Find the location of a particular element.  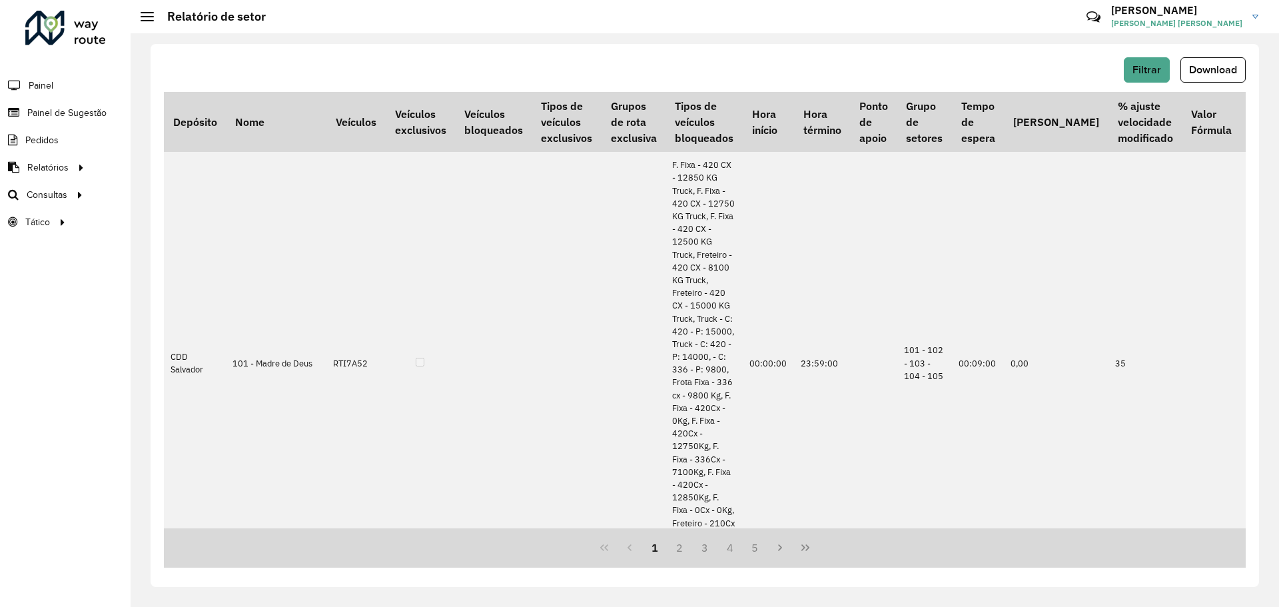

td: CDD Salvador is located at coordinates (195, 363).